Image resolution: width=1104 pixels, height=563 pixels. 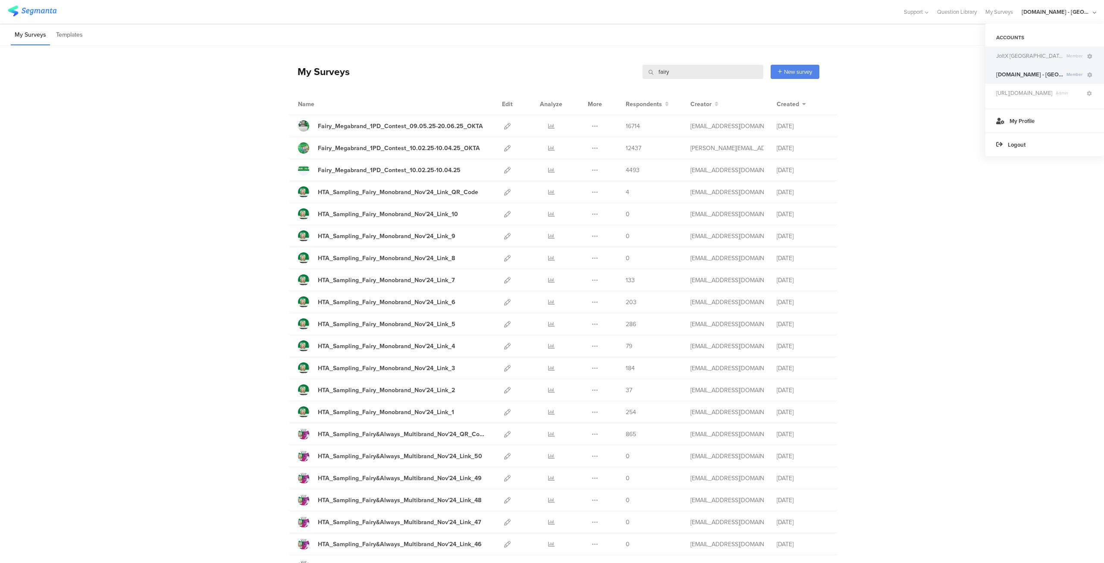 I want to click on div: Fairy_Megabrand_1PD_Contest_10.02.25-10.04.25, so click(x=389, y=170).